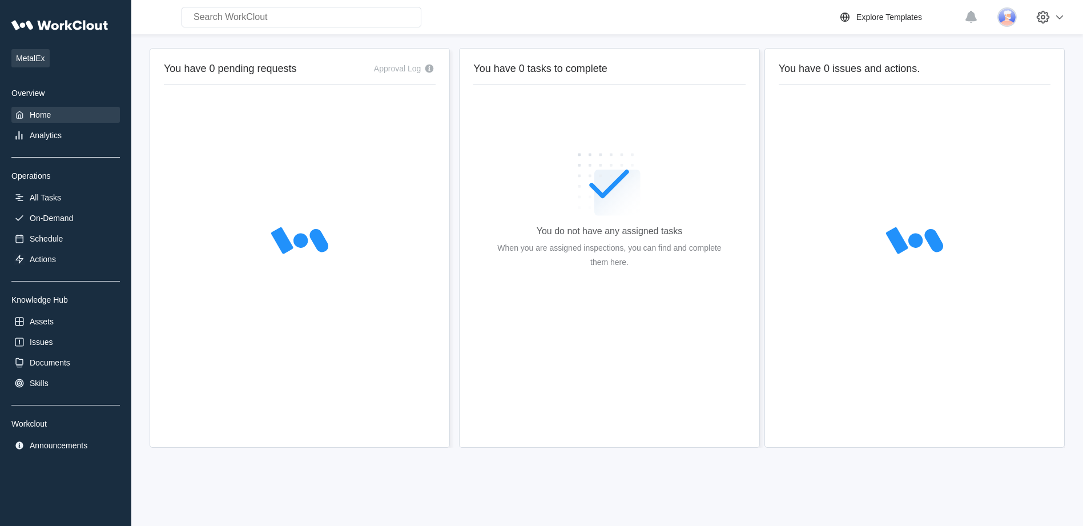  I want to click on div: Home, so click(40, 115).